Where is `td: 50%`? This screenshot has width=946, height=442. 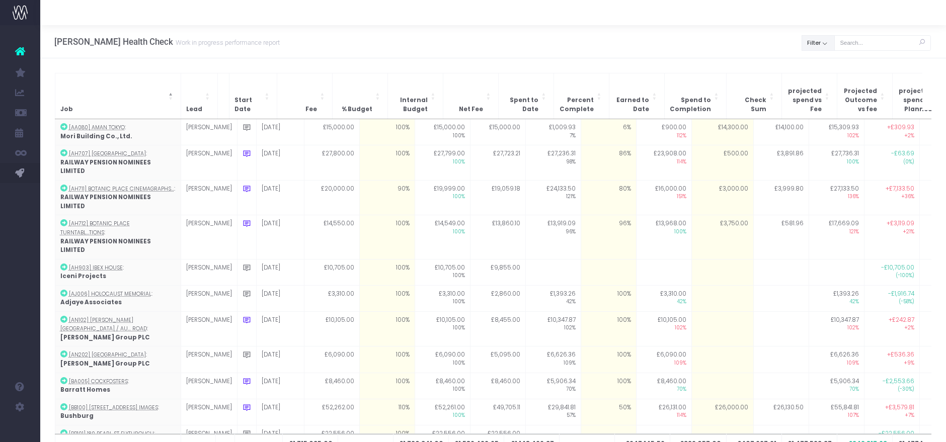
td: 50% is located at coordinates (608, 412).